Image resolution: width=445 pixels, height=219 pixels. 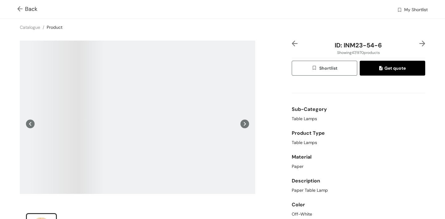 I want to click on span: Showing 47 / 970 products, so click(x=359, y=53).